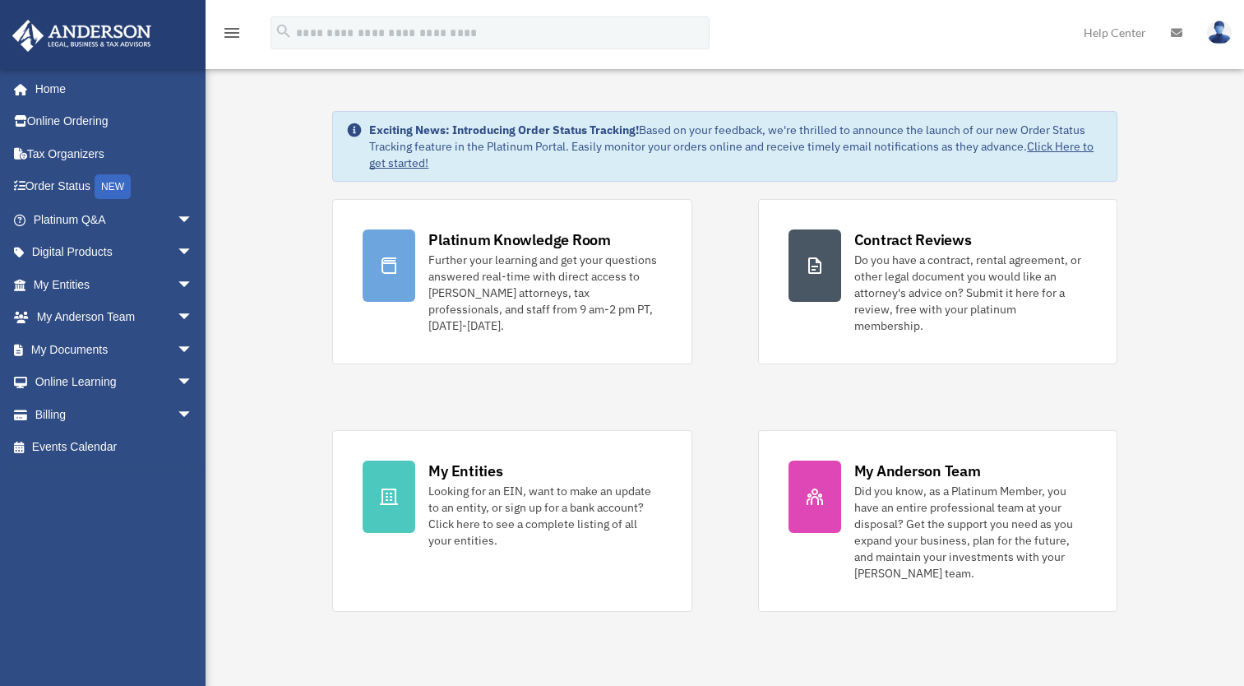  What do you see at coordinates (284, 31) in the screenshot?
I see `i: search` at bounding box center [284, 31].